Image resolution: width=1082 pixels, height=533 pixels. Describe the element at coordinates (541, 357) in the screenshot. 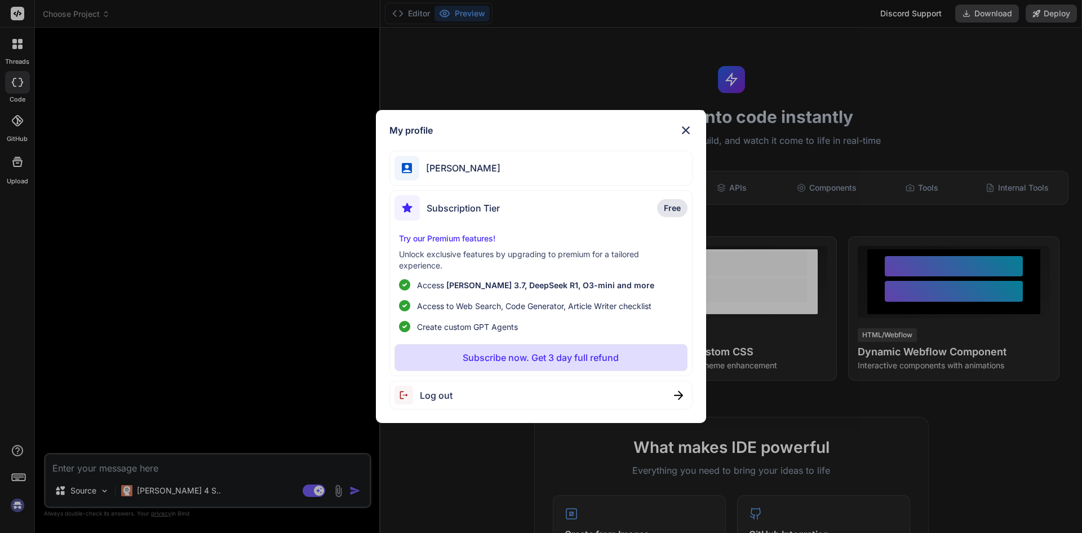

I see `button: Subscribe now. Get 3 day full refund` at that location.